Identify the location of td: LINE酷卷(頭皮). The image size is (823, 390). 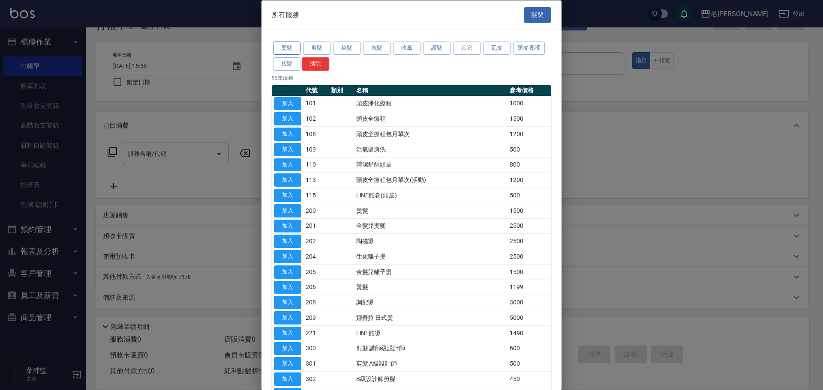
(431, 195).